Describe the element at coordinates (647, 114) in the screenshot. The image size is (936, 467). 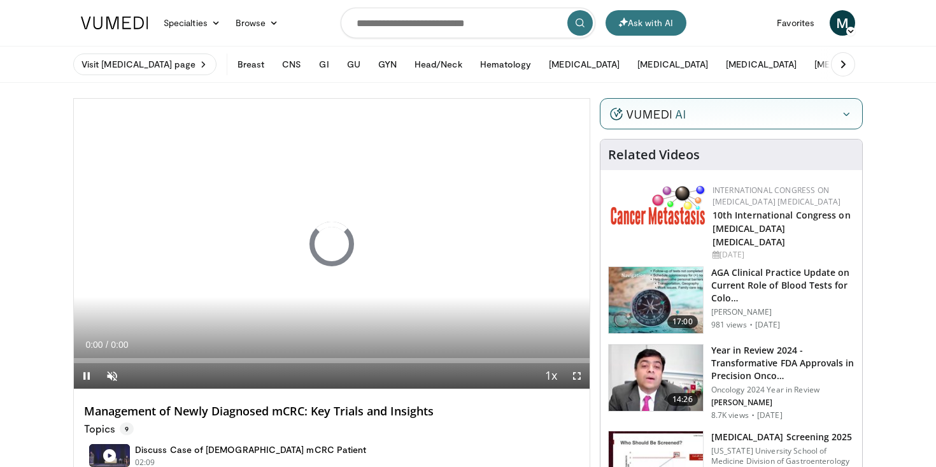
I see `img: vumedi-ai-logo.v2.svg` at that location.